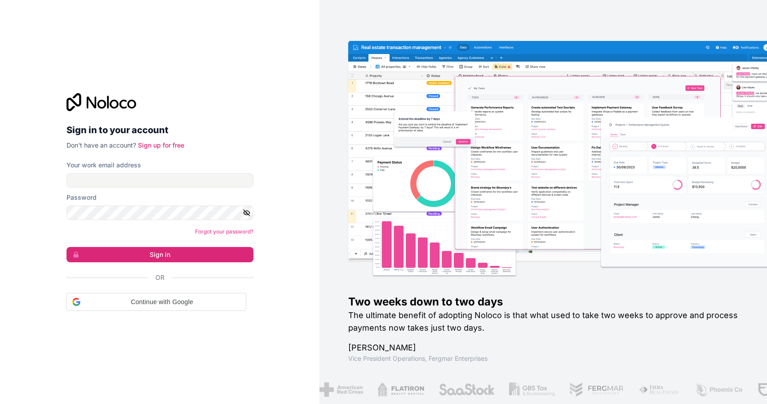 The width and height of the screenshot is (767, 404). I want to click on img: /assets/fiera-fwj2N5v4.png, so click(645, 389).